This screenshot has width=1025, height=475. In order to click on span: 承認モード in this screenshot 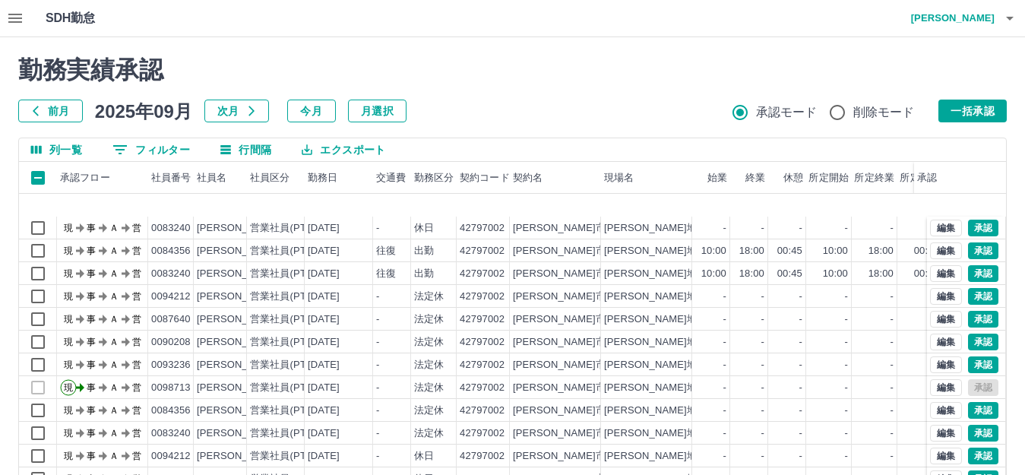, I will do `click(786, 112)`.